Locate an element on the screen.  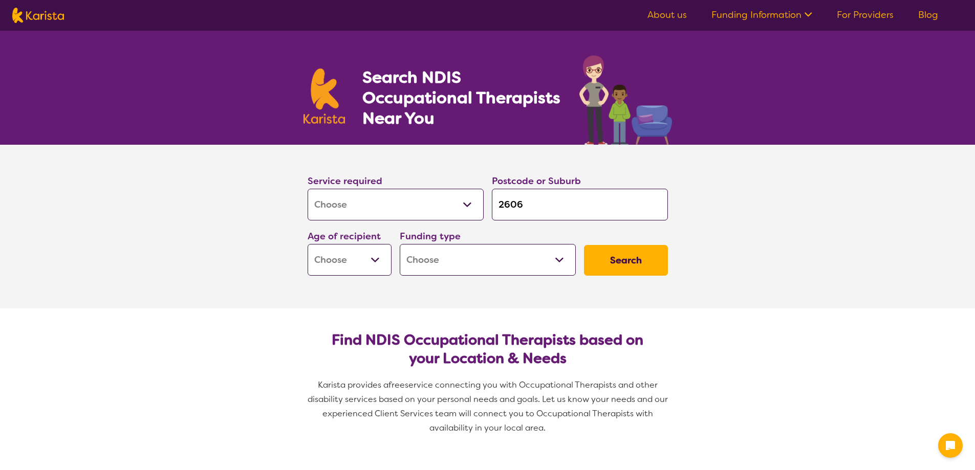
h2: Find NDIS Occupational Therapists based on your Location & Needs is located at coordinates (488, 350).